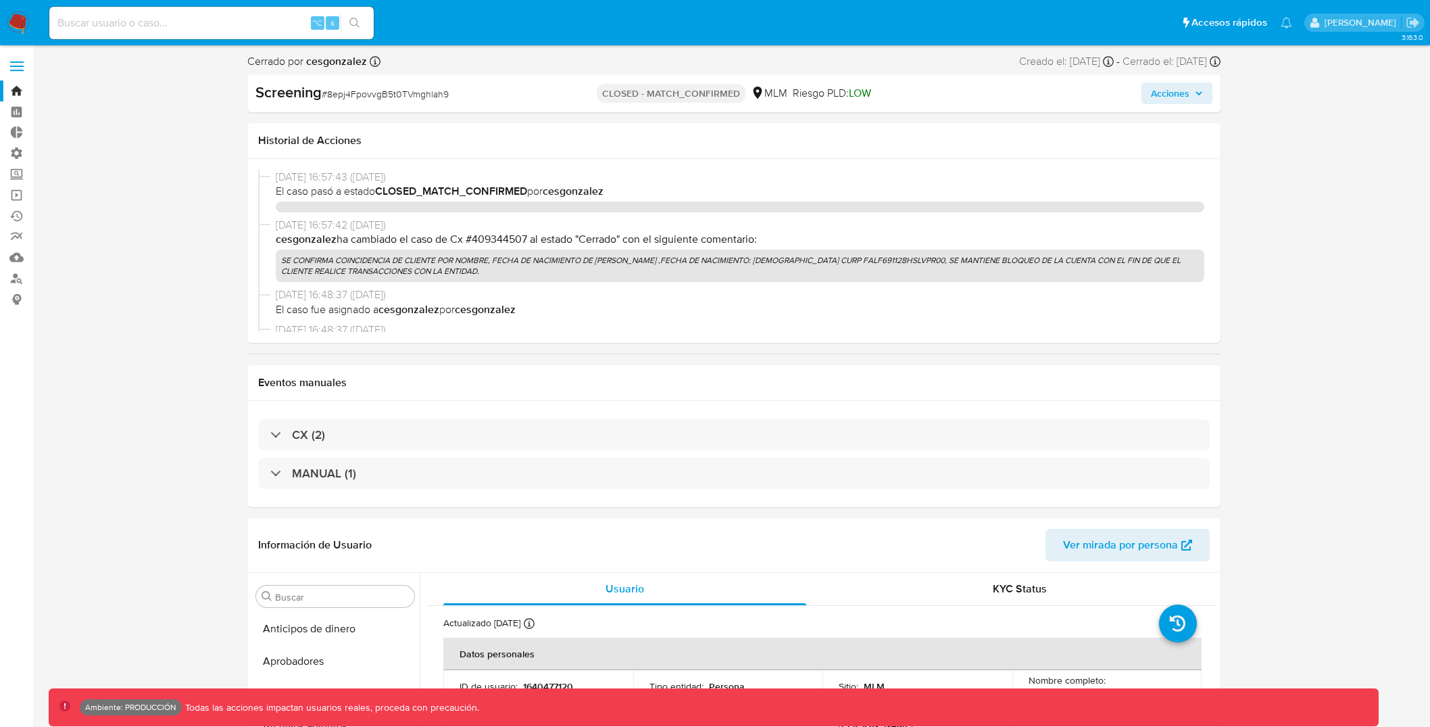  What do you see at coordinates (727, 686) in the screenshot?
I see `p: Persona` at bounding box center [727, 686].